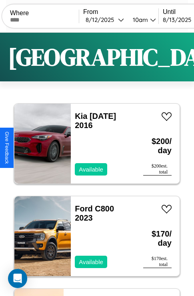 The width and height of the screenshot is (194, 296). I want to click on button: 8/12/2025, so click(105, 20).